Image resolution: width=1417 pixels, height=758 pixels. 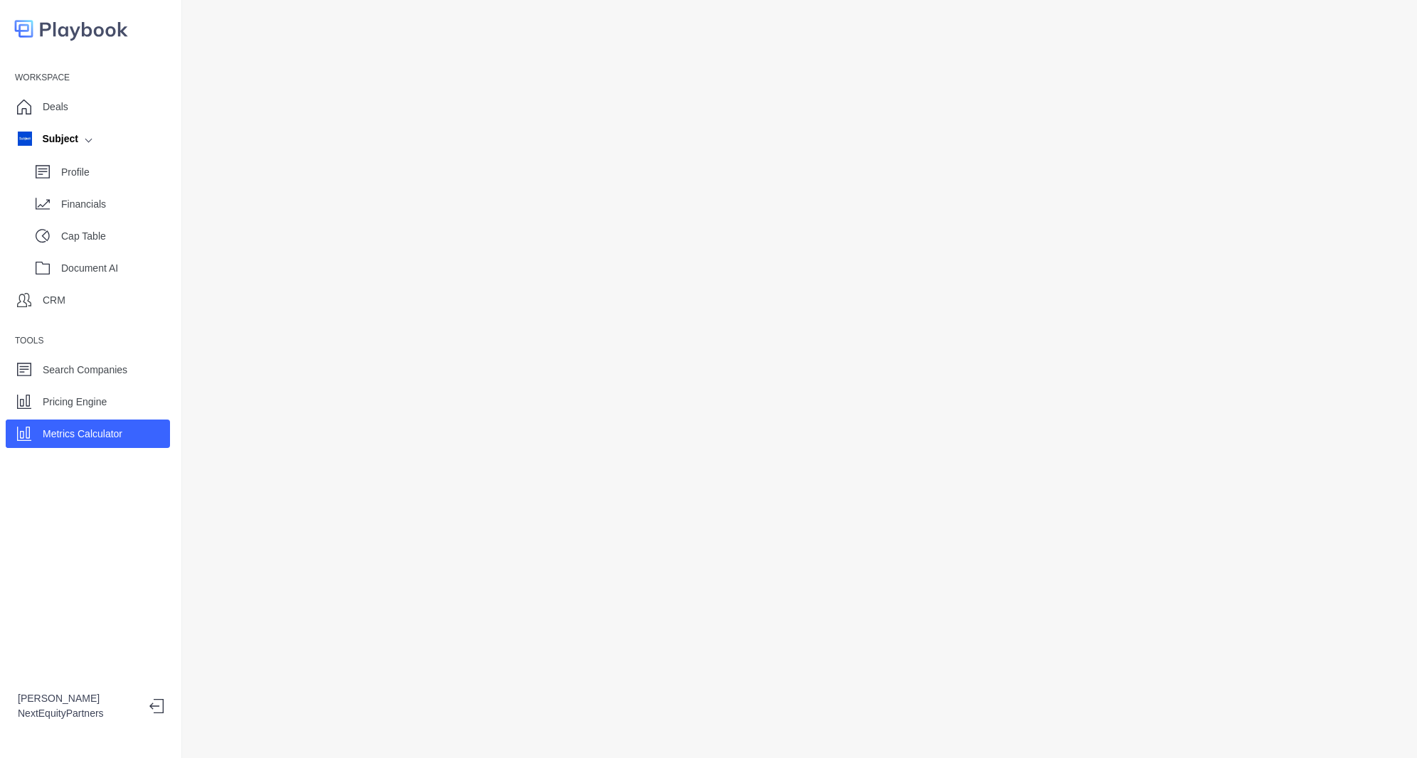 I want to click on p: Search Companies, so click(x=85, y=370).